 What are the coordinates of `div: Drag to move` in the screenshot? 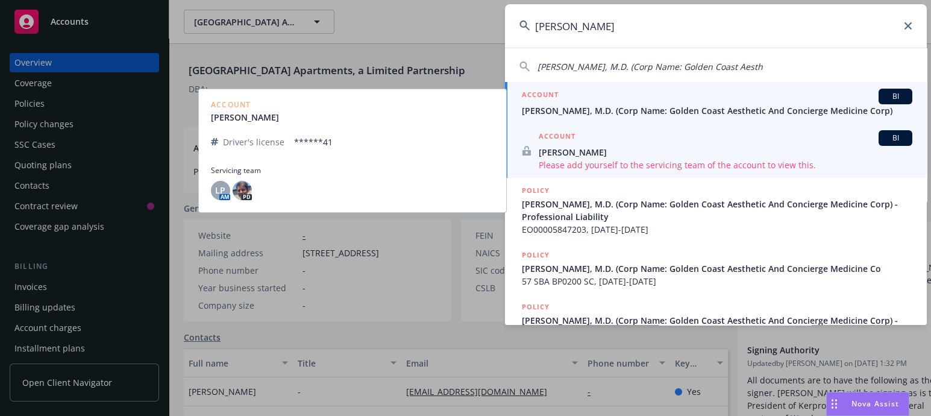 It's located at (834, 404).